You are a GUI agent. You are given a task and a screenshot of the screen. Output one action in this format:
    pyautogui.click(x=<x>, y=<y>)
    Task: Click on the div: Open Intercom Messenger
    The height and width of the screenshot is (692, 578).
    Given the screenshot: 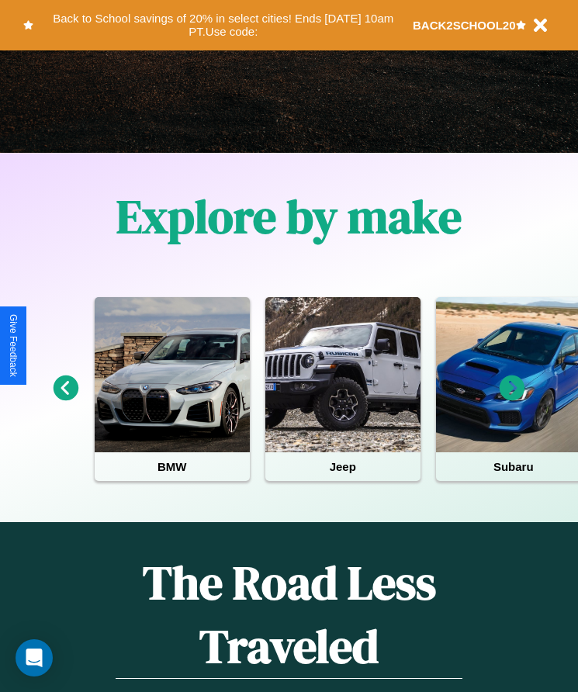 What is the action you would take?
    pyautogui.click(x=34, y=658)
    